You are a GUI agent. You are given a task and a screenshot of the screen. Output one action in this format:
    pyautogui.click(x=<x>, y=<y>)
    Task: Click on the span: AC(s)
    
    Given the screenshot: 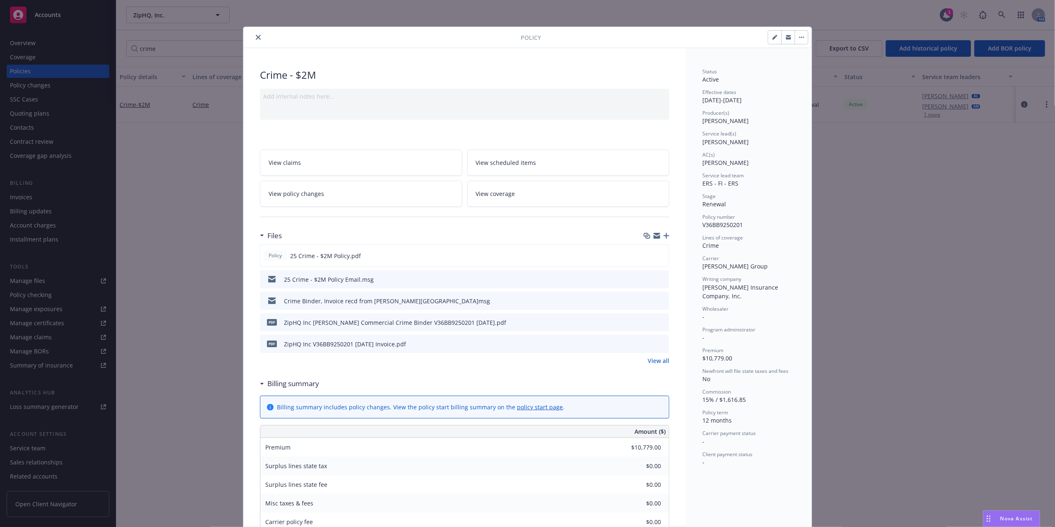 What is the action you would take?
    pyautogui.click(x=709, y=154)
    